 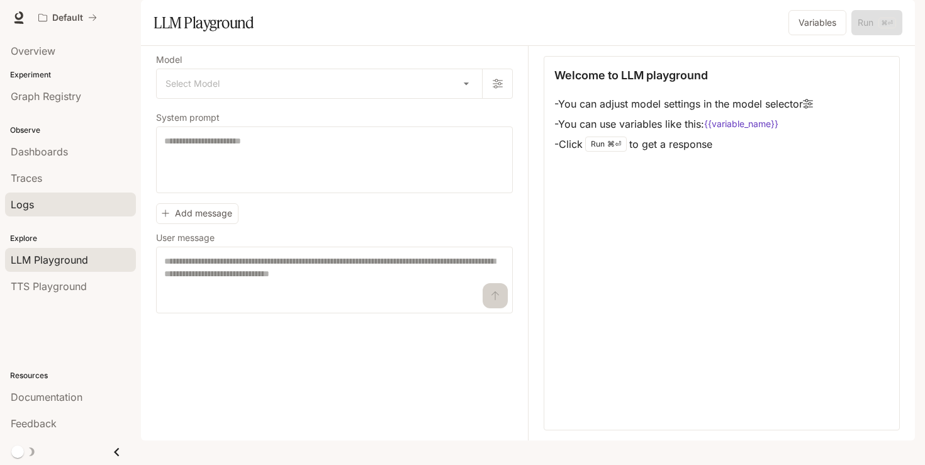 I want to click on li: - You can adjust model settings in the model selector, so click(x=683, y=104).